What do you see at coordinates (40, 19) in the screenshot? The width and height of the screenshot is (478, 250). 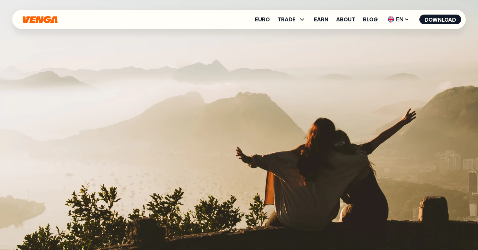 I see `a: Home` at bounding box center [40, 19].